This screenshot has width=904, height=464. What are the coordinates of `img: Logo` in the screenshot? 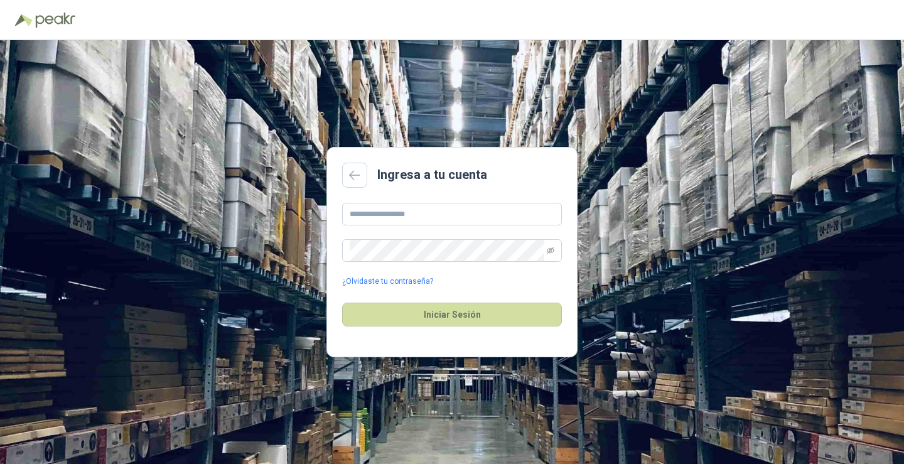 It's located at (24, 20).